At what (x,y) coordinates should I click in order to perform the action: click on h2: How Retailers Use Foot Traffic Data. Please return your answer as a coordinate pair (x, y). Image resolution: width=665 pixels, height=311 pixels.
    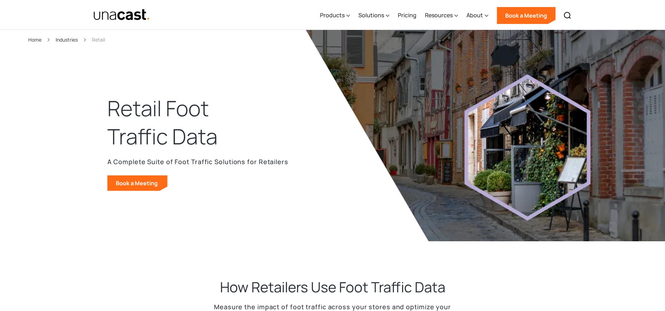
    Looking at the image, I should click on (333, 287).